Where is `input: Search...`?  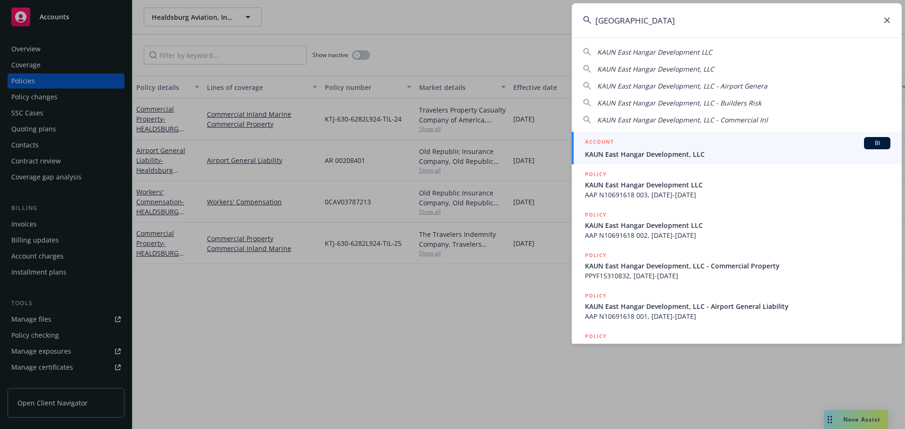 input: Search... is located at coordinates (737, 20).